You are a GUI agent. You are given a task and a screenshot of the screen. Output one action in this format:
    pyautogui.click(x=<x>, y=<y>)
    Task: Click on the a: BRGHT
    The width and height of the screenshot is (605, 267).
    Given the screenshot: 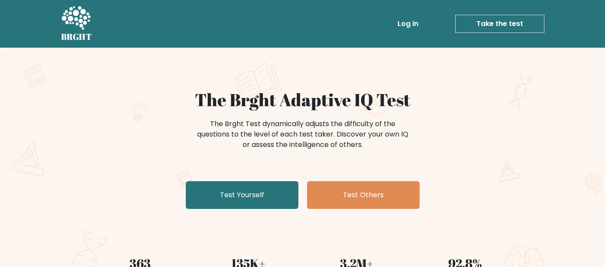 What is the action you would take?
    pyautogui.click(x=77, y=24)
    